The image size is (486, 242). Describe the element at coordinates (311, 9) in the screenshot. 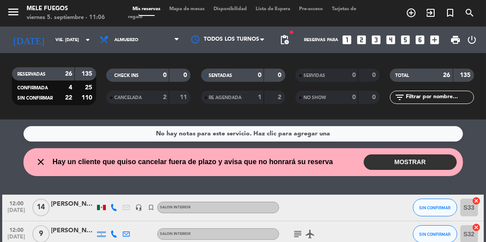

I see `span: Pre-acceso` at that location.